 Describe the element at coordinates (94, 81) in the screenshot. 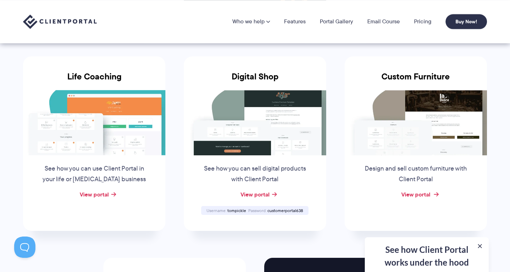

I see `h3: Life Coaching` at that location.